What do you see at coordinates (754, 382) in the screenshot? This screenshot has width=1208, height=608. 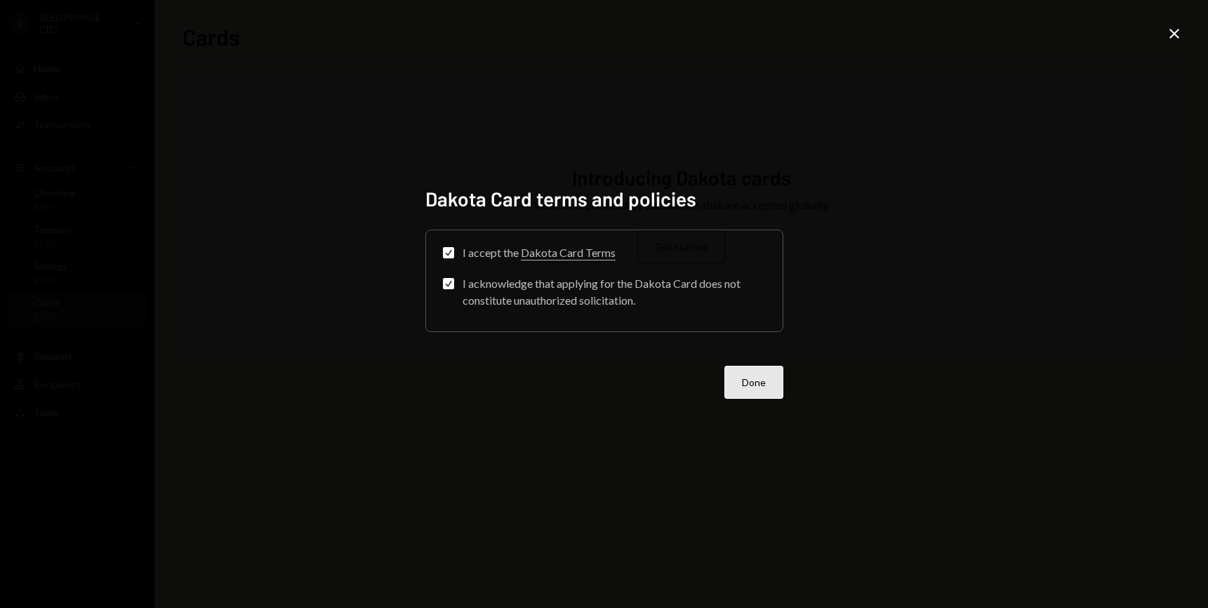 I see `button: Done` at bounding box center [754, 382].